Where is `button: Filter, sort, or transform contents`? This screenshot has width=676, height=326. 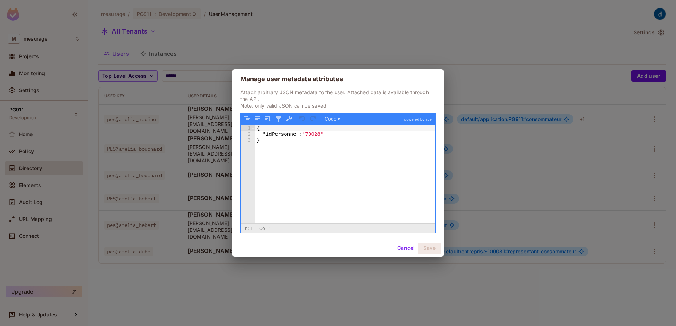
button: Filter, sort, or transform contents is located at coordinates (278, 119).